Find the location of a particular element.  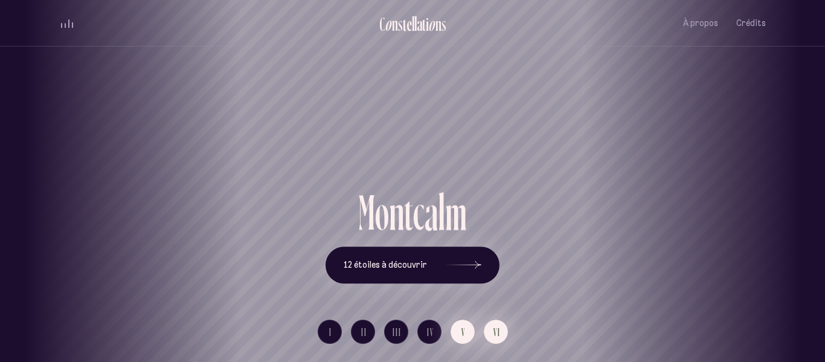

span: III is located at coordinates (397, 331).